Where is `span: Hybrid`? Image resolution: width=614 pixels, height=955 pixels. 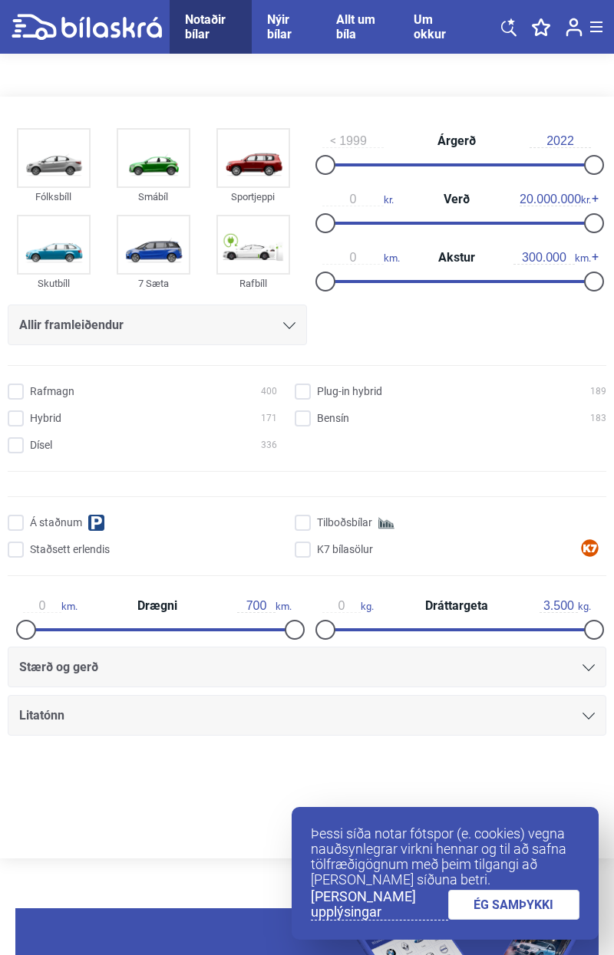
span: Hybrid is located at coordinates (45, 418).